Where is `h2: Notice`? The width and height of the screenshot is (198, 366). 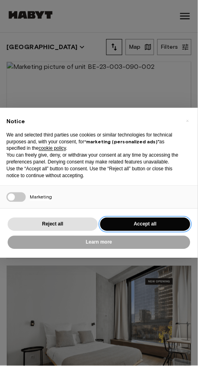
h2: Notice is located at coordinates (93, 122).